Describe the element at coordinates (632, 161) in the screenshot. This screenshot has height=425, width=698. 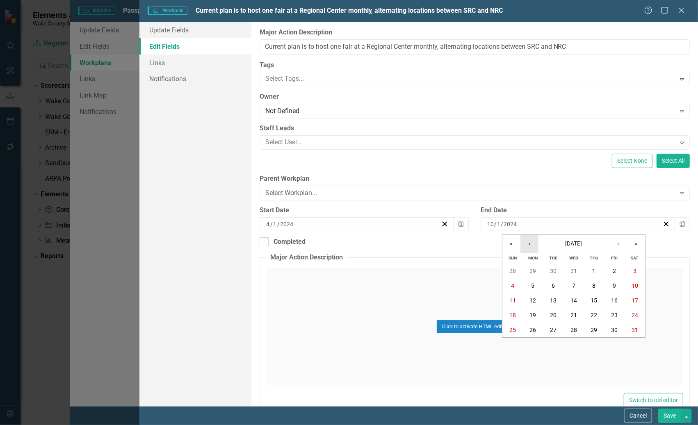
I see `button: Select None` at that location.